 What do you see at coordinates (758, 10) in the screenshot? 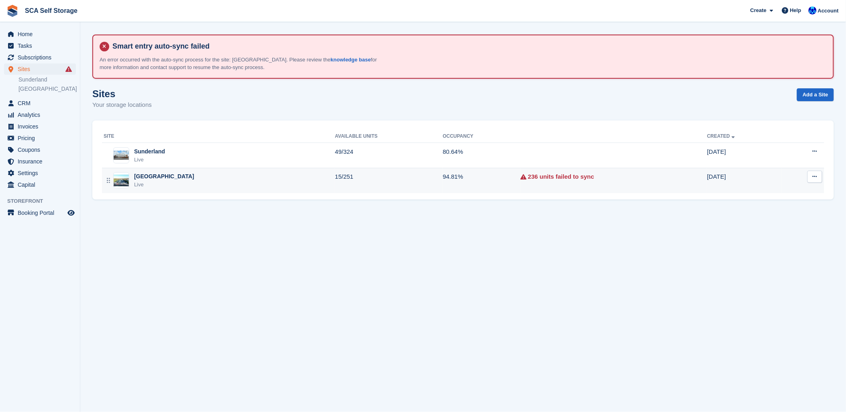
I see `span: Create` at bounding box center [758, 10].